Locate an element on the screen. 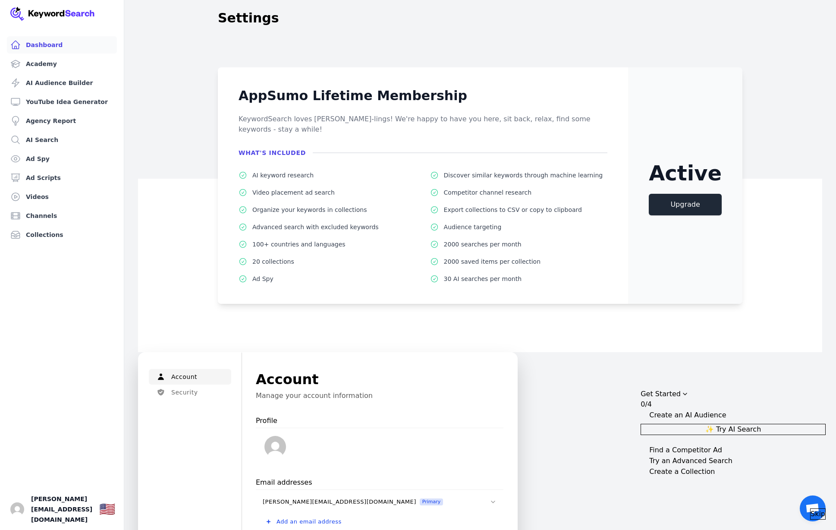 The width and height of the screenshot is (836, 530). button: Add an email address is located at coordinates (380, 522).